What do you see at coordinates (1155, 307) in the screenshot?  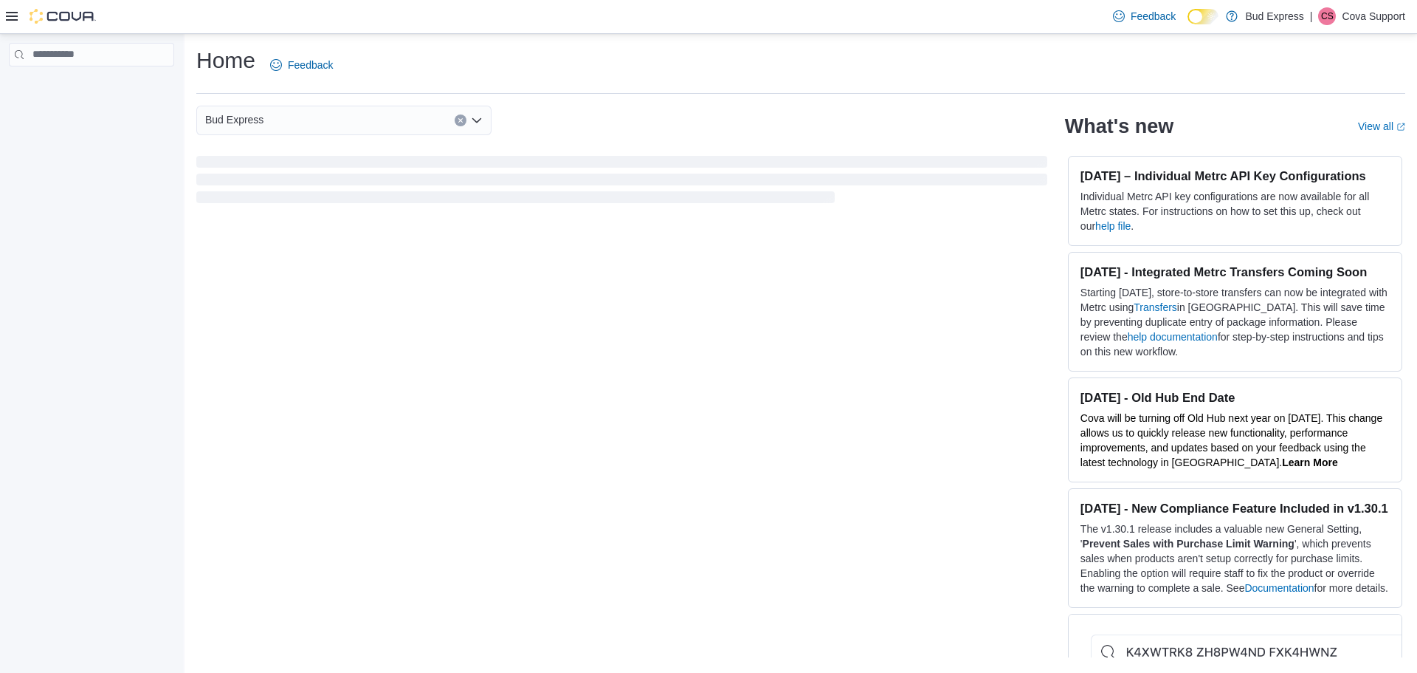 I see `a: Transfers` at bounding box center [1155, 307].